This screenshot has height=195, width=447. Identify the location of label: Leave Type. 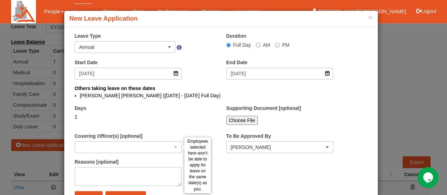
(88, 36).